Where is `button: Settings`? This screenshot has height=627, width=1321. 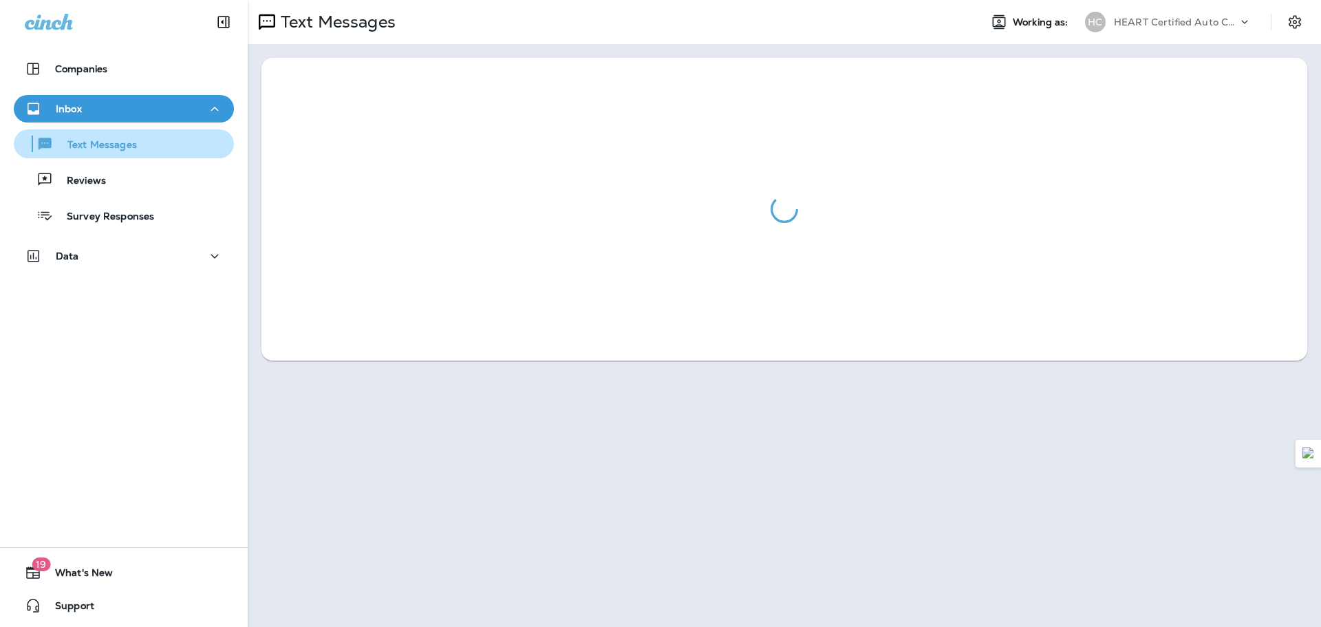
button: Settings is located at coordinates (1295, 22).